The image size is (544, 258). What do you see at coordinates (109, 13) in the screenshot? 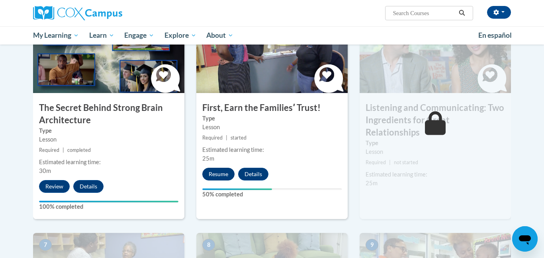
I see `a: Cox Campus` at bounding box center [109, 13].